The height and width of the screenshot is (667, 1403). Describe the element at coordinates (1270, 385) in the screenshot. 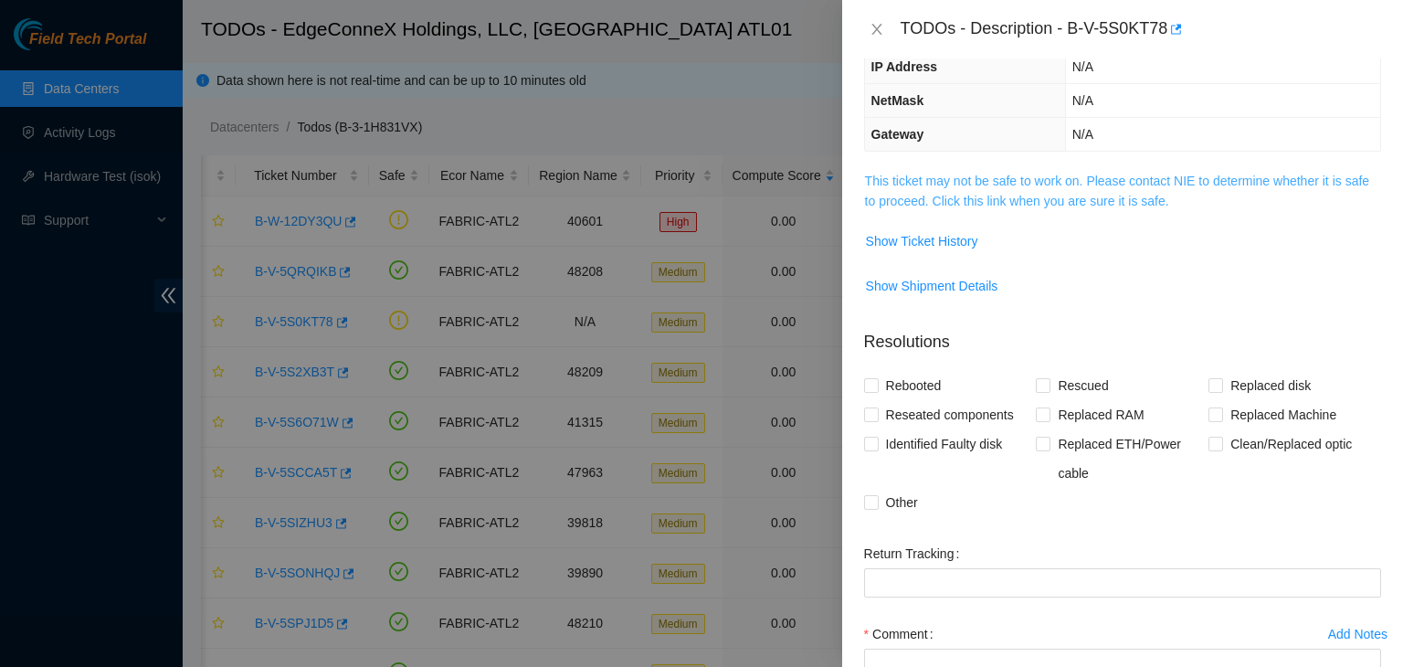

I see `span: Replaced disk` at that location.